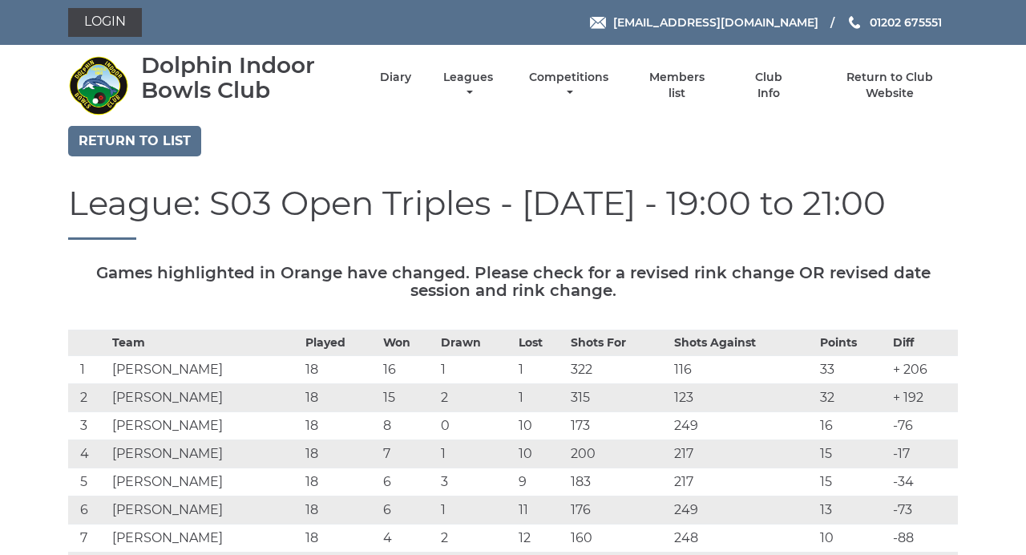 The height and width of the screenshot is (555, 1026). Describe the element at coordinates (852, 398) in the screenshot. I see `td: 32` at that location.